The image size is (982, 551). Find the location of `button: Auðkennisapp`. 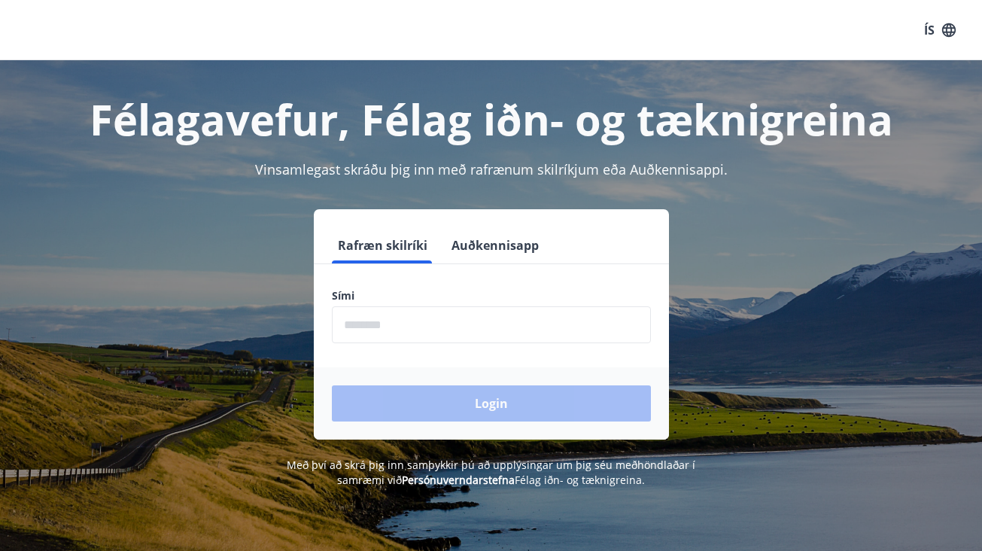

button: Auðkennisapp is located at coordinates (495, 245).